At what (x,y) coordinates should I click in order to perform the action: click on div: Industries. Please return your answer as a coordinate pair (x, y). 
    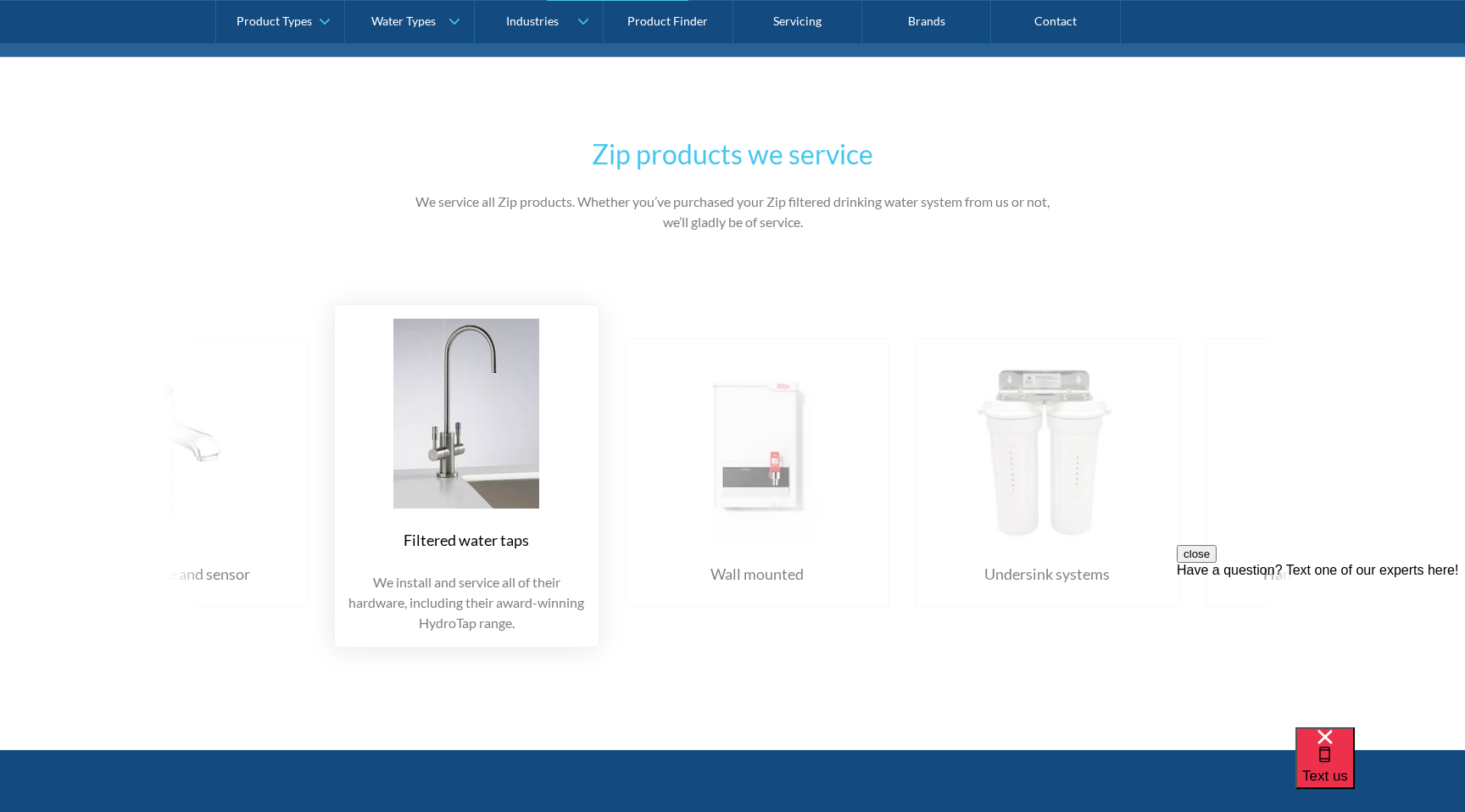
    Looking at the image, I should click on (532, 20).